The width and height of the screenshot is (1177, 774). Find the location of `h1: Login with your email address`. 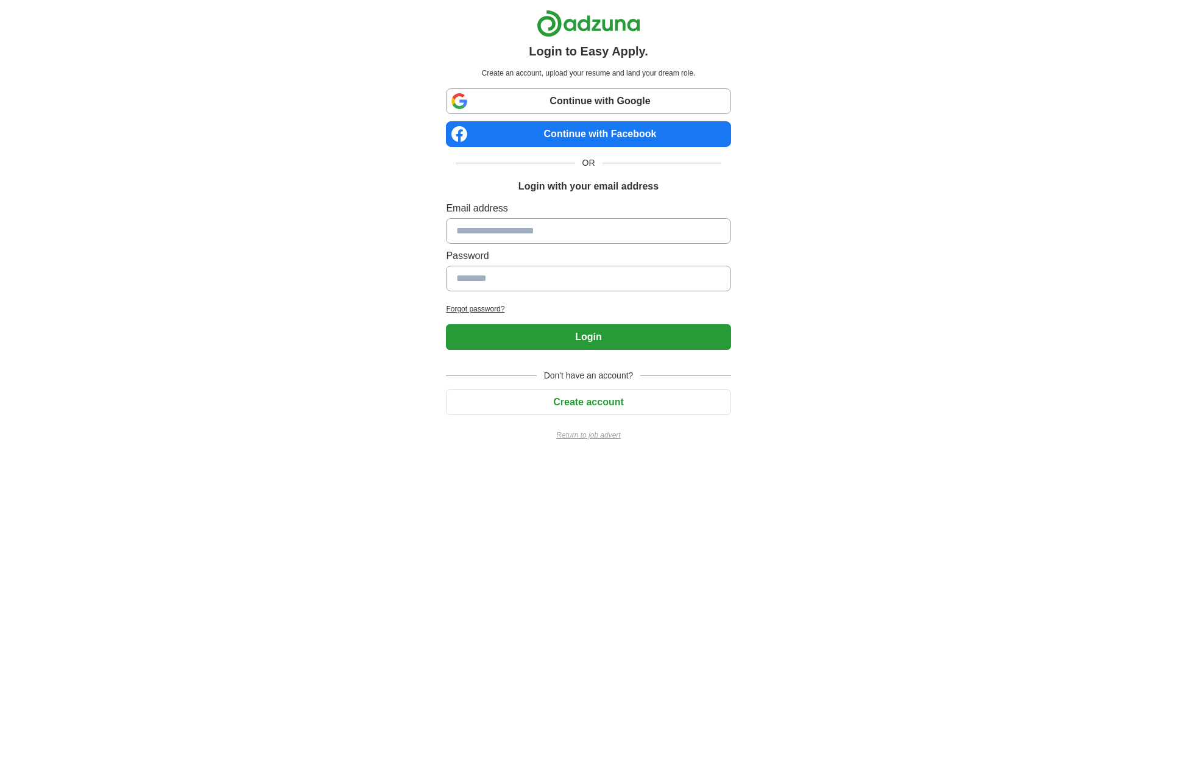

h1: Login with your email address is located at coordinates (589, 186).